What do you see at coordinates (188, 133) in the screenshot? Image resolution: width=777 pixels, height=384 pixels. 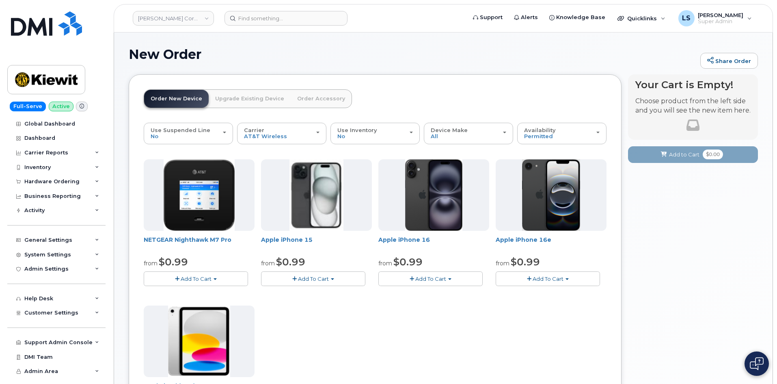 I see `button: Use Suspended Line No` at bounding box center [188, 133].